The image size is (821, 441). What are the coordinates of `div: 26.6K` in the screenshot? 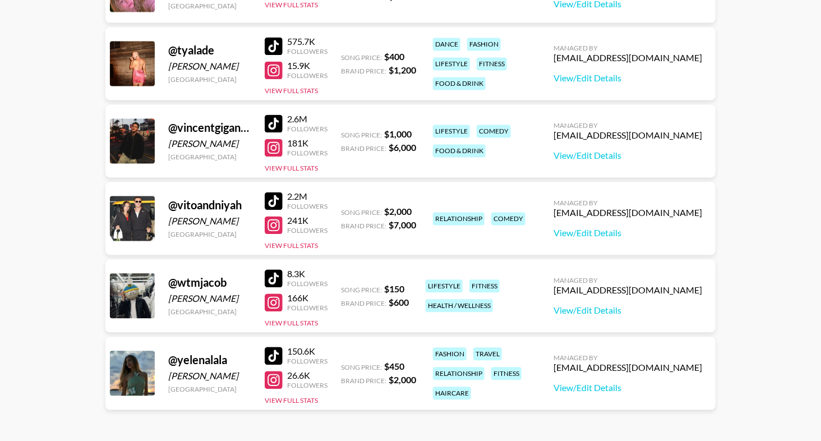 It's located at (307, 376).